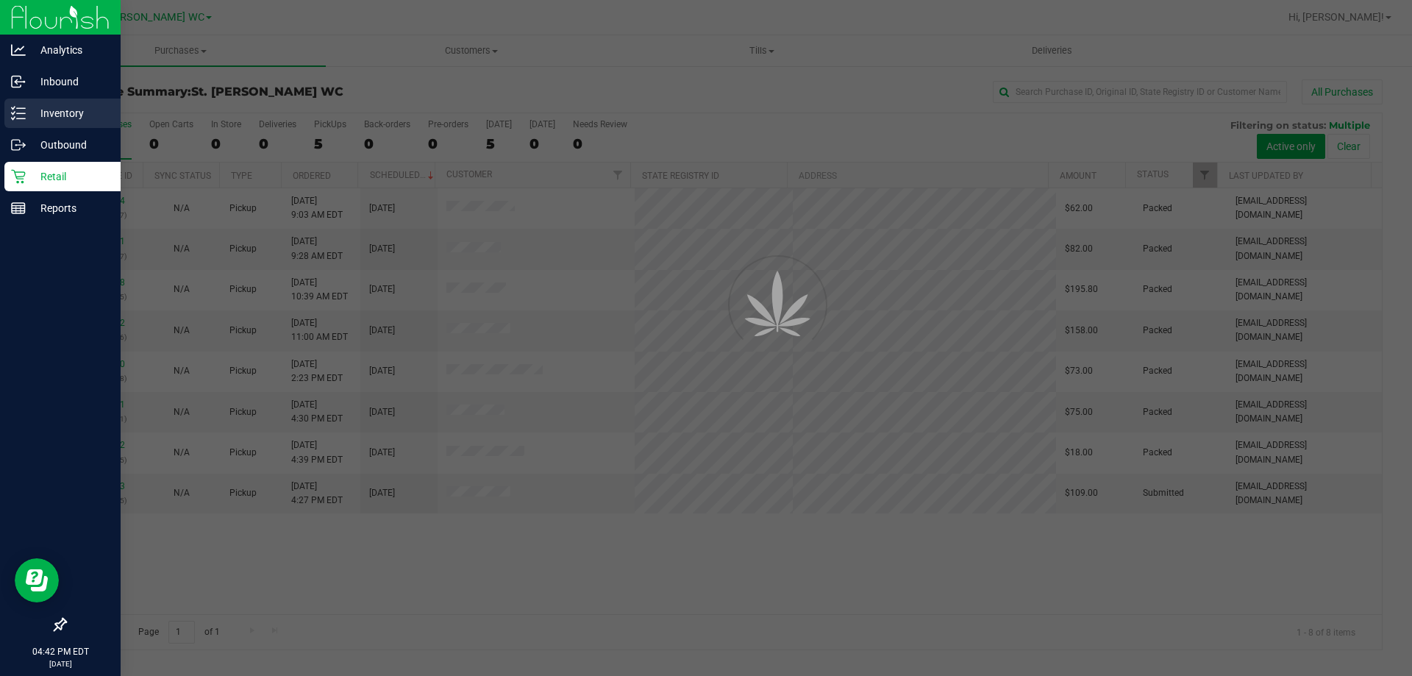  What do you see at coordinates (70, 82) in the screenshot?
I see `p: Inbound` at bounding box center [70, 82].